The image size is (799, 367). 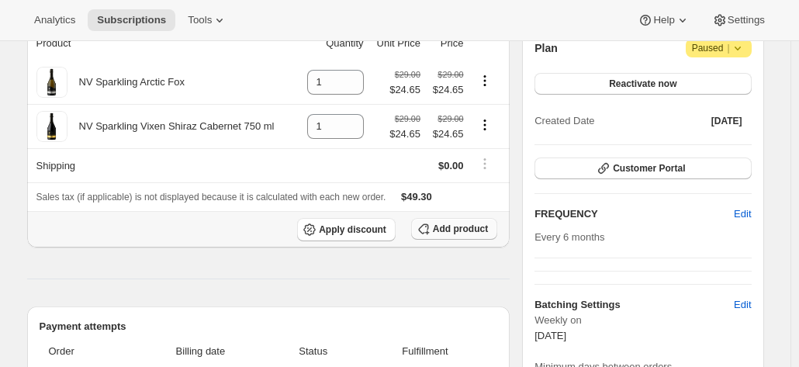 I want to click on th: Product, so click(x=162, y=43).